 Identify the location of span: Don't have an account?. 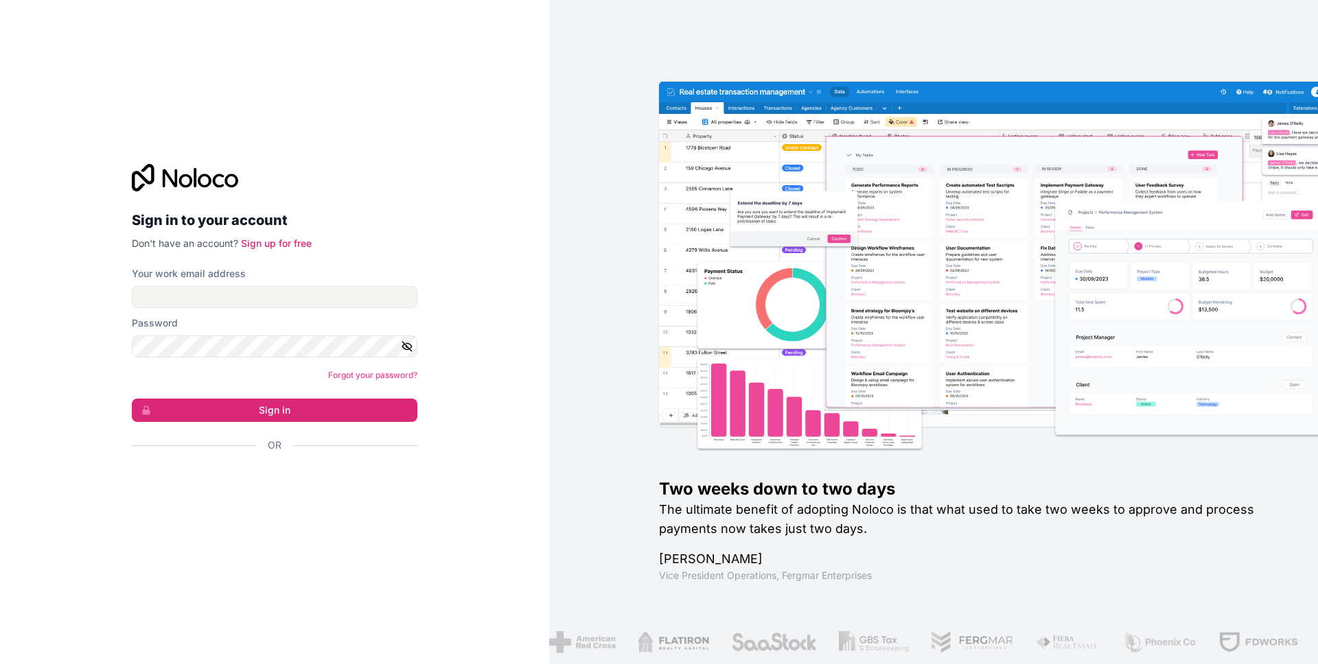
(185, 243).